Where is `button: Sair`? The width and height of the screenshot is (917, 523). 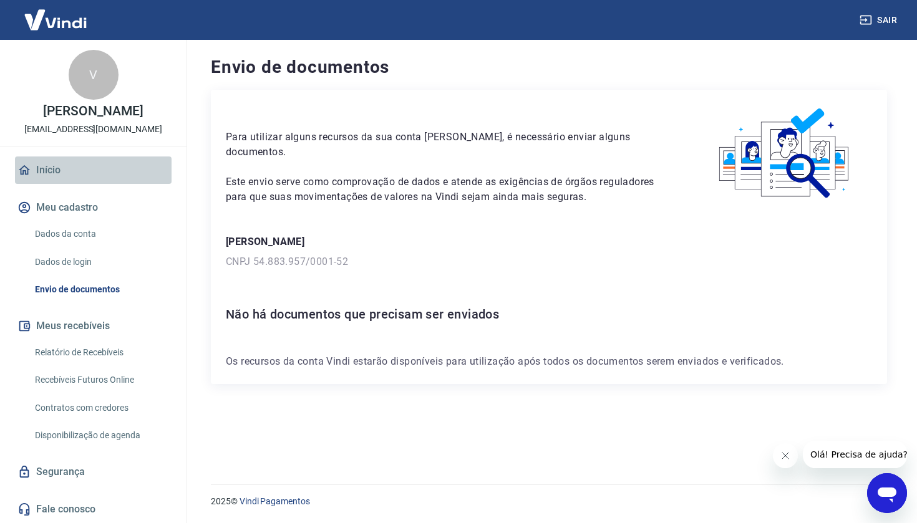
button: Sair is located at coordinates (880, 20).